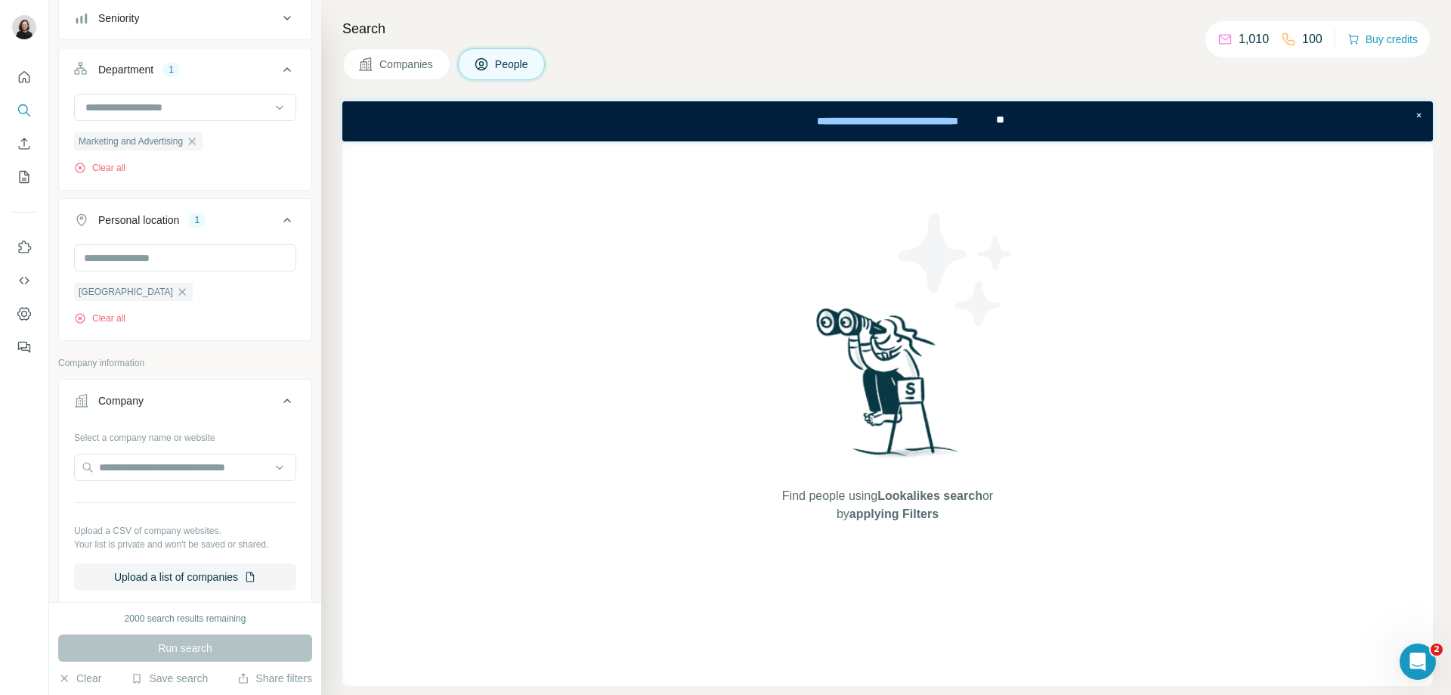 This screenshot has width=1451, height=695. Describe the element at coordinates (119, 18) in the screenshot. I see `div: Seniority` at that location.